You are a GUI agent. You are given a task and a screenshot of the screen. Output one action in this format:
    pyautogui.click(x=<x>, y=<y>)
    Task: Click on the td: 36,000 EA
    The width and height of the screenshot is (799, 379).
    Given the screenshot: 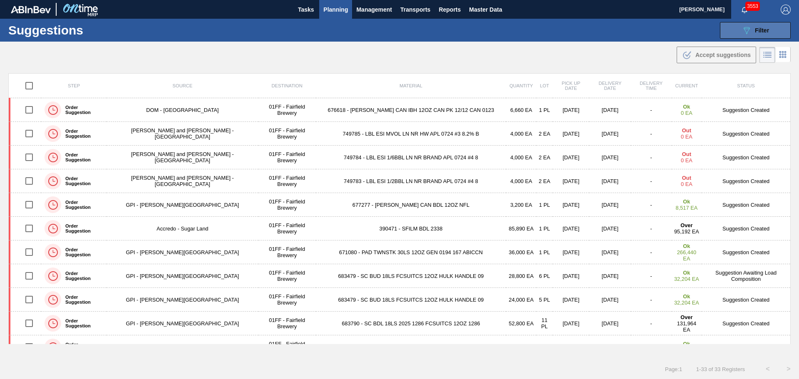 What is the action you would take?
    pyautogui.click(x=521, y=252)
    